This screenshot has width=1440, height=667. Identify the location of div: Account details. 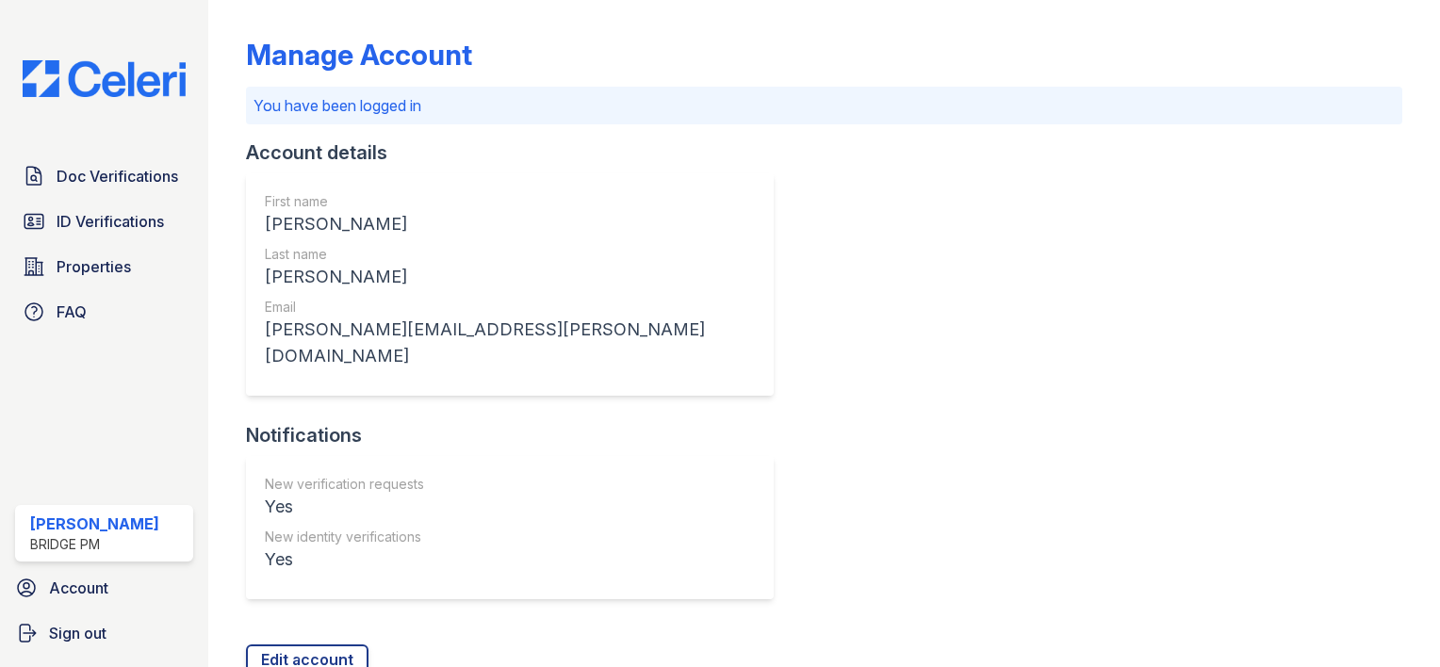
(517, 153).